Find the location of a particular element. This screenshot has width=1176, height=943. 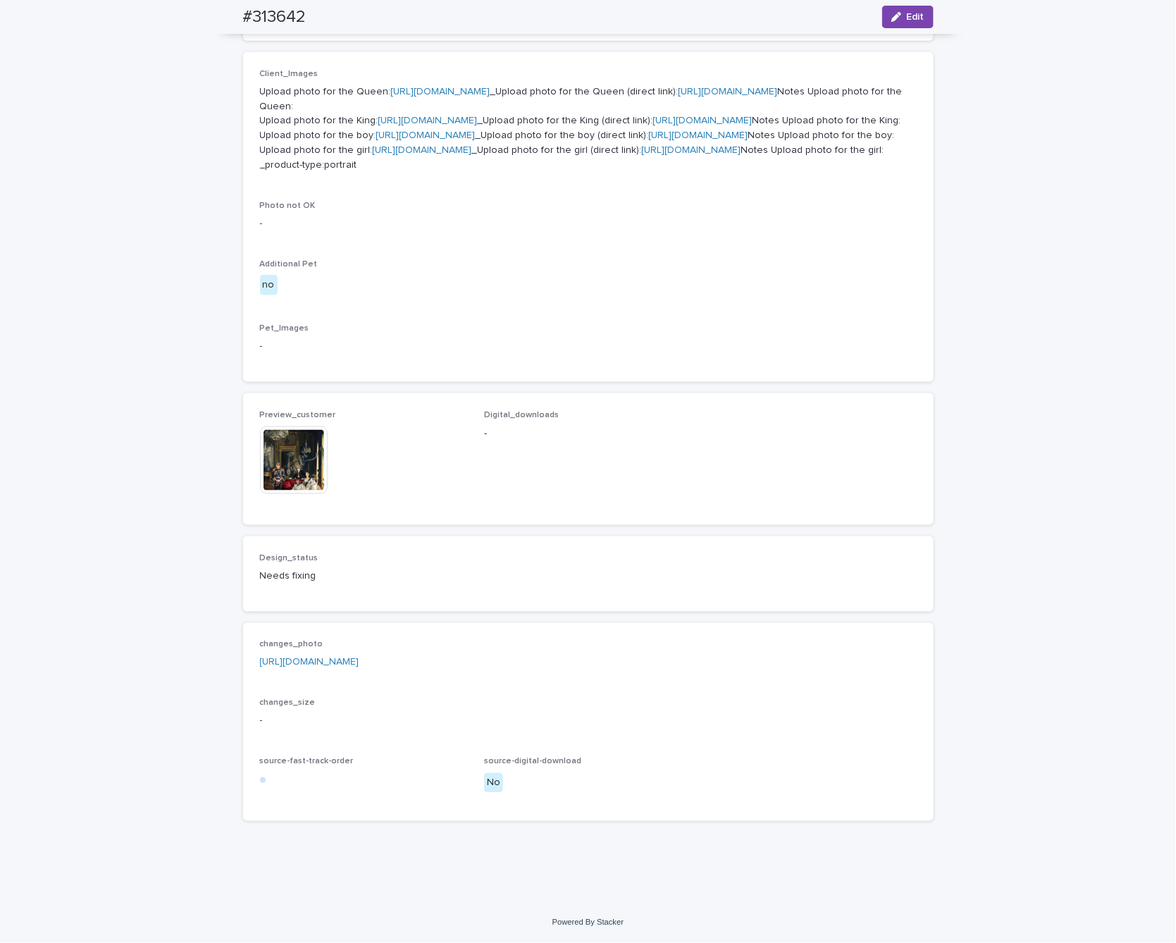

span: Photo not OK is located at coordinates (288, 206).